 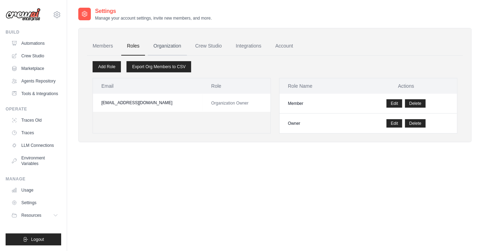 What do you see at coordinates (33, 240) in the screenshot?
I see `button: Logout` at bounding box center [33, 240].